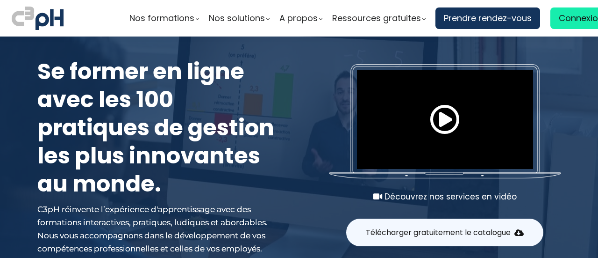 The image size is (598, 258). I want to click on span: Prendre rendez-vous, so click(488, 18).